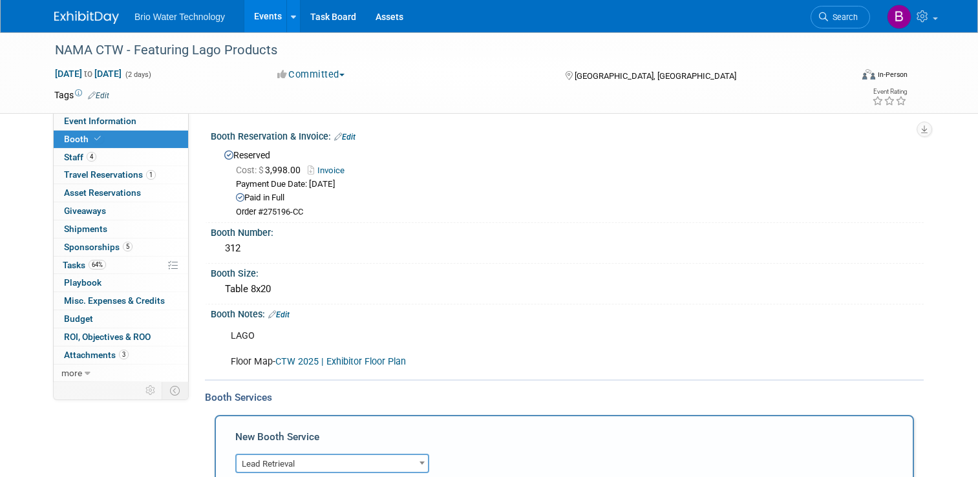 The width and height of the screenshot is (978, 477). I want to click on a: Misc. Expenses & Credits, so click(121, 301).